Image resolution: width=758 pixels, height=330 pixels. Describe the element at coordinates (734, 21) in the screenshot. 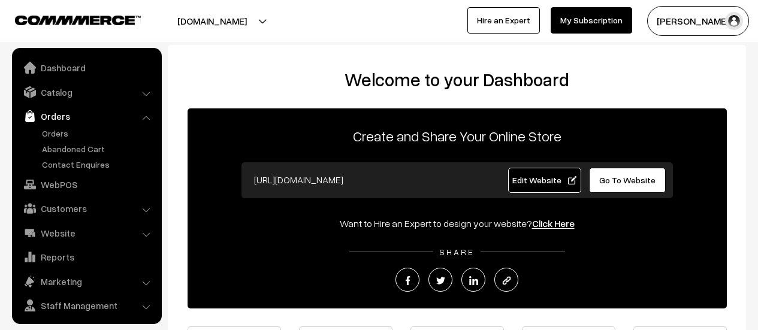

I see `img: user` at that location.